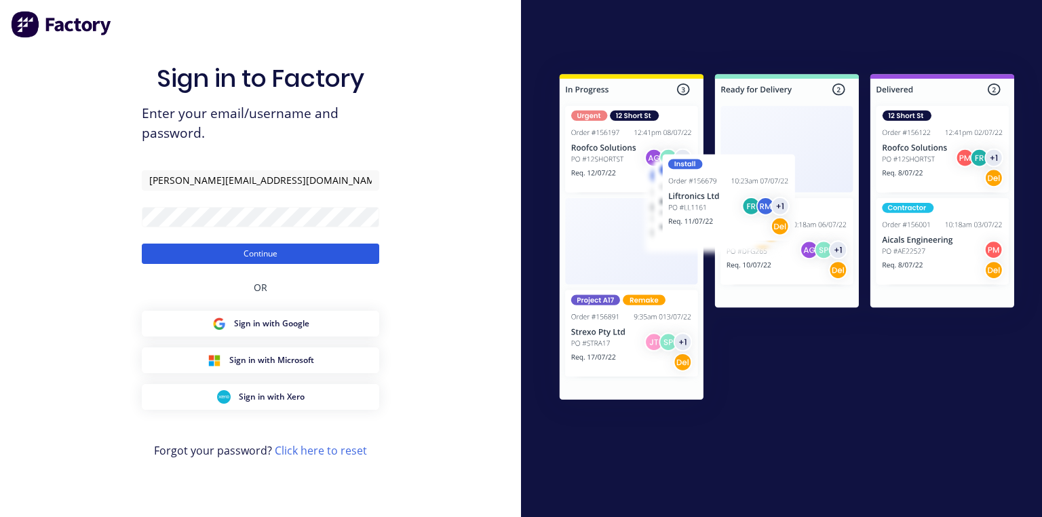 Image resolution: width=1042 pixels, height=517 pixels. Describe the element at coordinates (261, 254) in the screenshot. I see `button: Continue` at that location.